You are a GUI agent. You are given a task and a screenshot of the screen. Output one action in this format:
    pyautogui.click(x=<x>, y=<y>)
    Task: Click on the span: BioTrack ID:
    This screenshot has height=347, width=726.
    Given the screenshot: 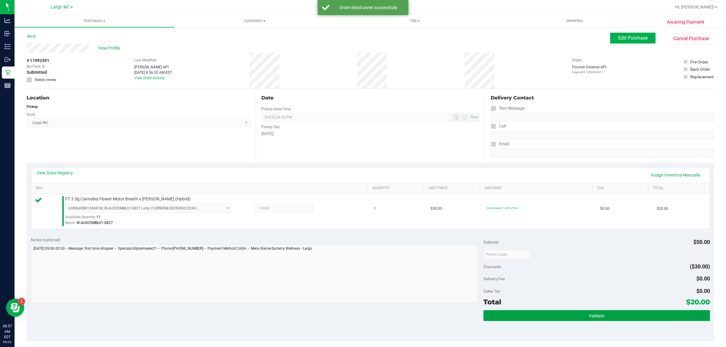 What is the action you would take?
    pyautogui.click(x=36, y=67)
    